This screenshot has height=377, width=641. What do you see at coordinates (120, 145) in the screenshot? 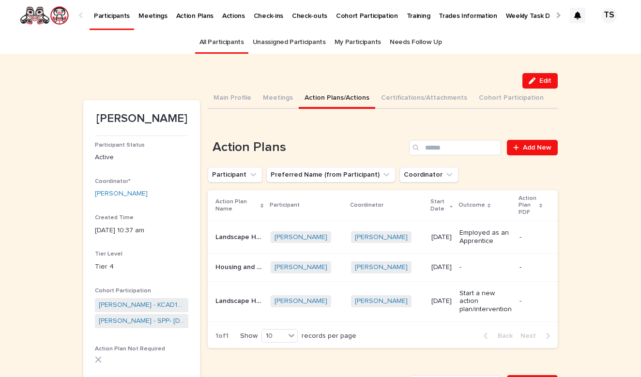
I see `span: Participant Status` at bounding box center [120, 145].